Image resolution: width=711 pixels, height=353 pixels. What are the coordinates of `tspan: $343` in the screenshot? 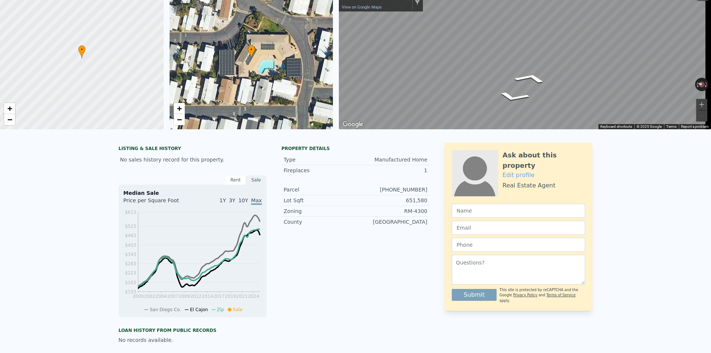 It's located at (130, 254).